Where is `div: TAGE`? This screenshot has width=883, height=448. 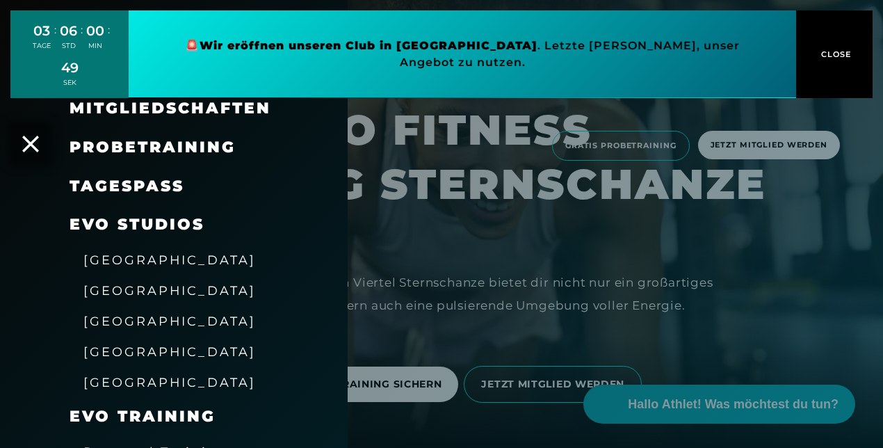 div: TAGE is located at coordinates (42, 46).